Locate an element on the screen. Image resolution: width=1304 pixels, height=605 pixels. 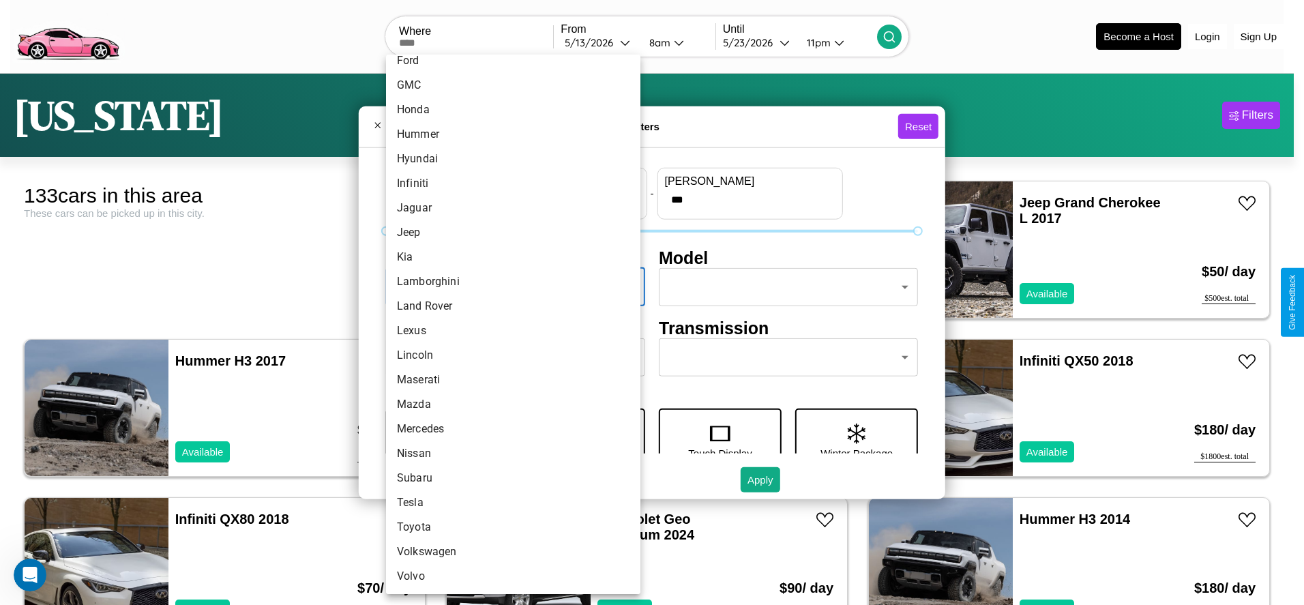
li: Honda is located at coordinates (513, 110).